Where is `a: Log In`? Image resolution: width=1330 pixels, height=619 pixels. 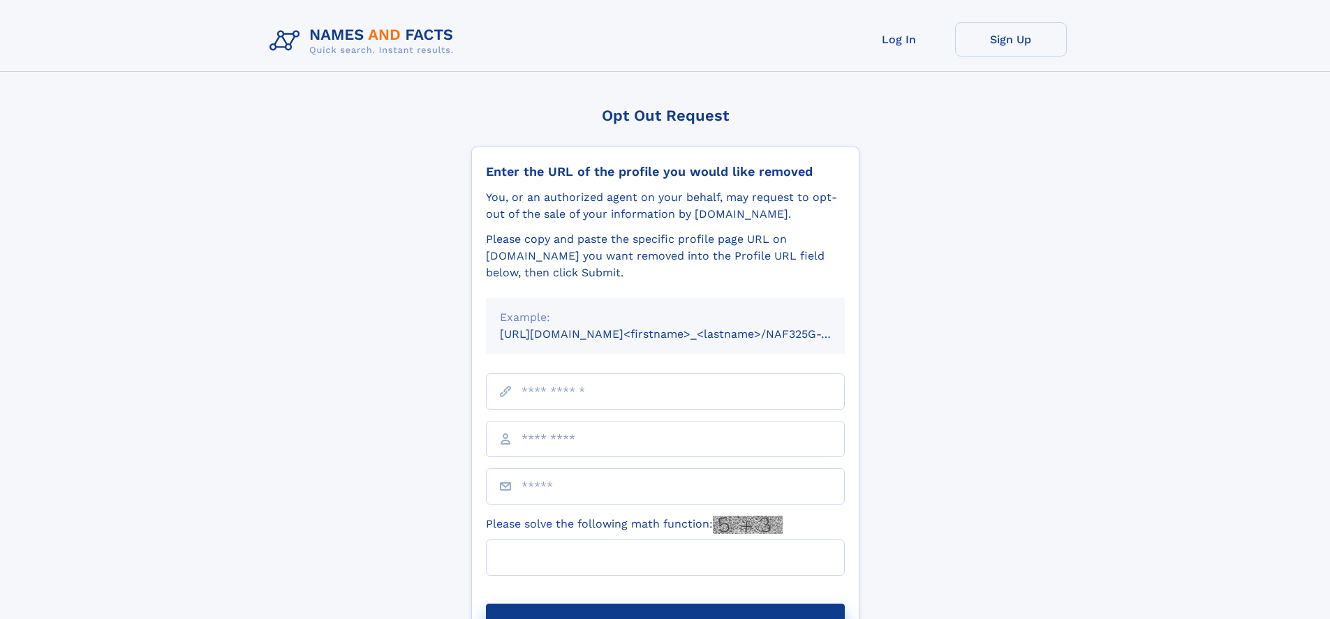 a: Log In is located at coordinates (899, 39).